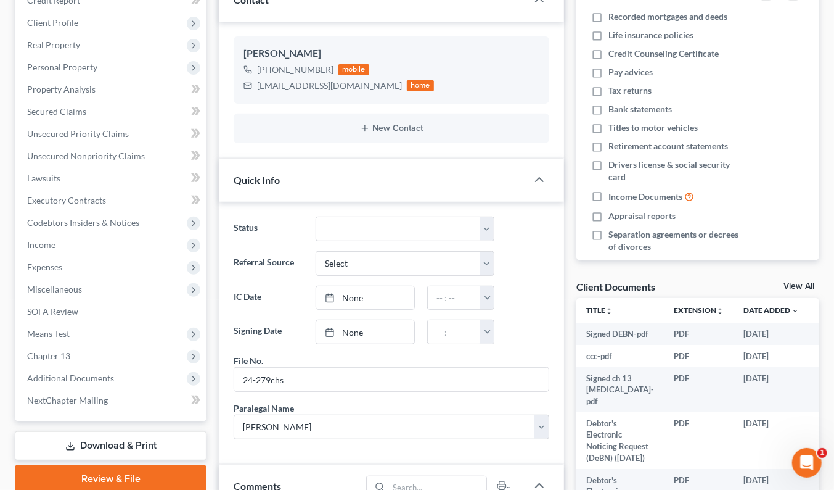 The width and height of the screenshot is (834, 490). Describe the element at coordinates (264, 408) in the screenshot. I see `div: Paralegal Name` at that location.